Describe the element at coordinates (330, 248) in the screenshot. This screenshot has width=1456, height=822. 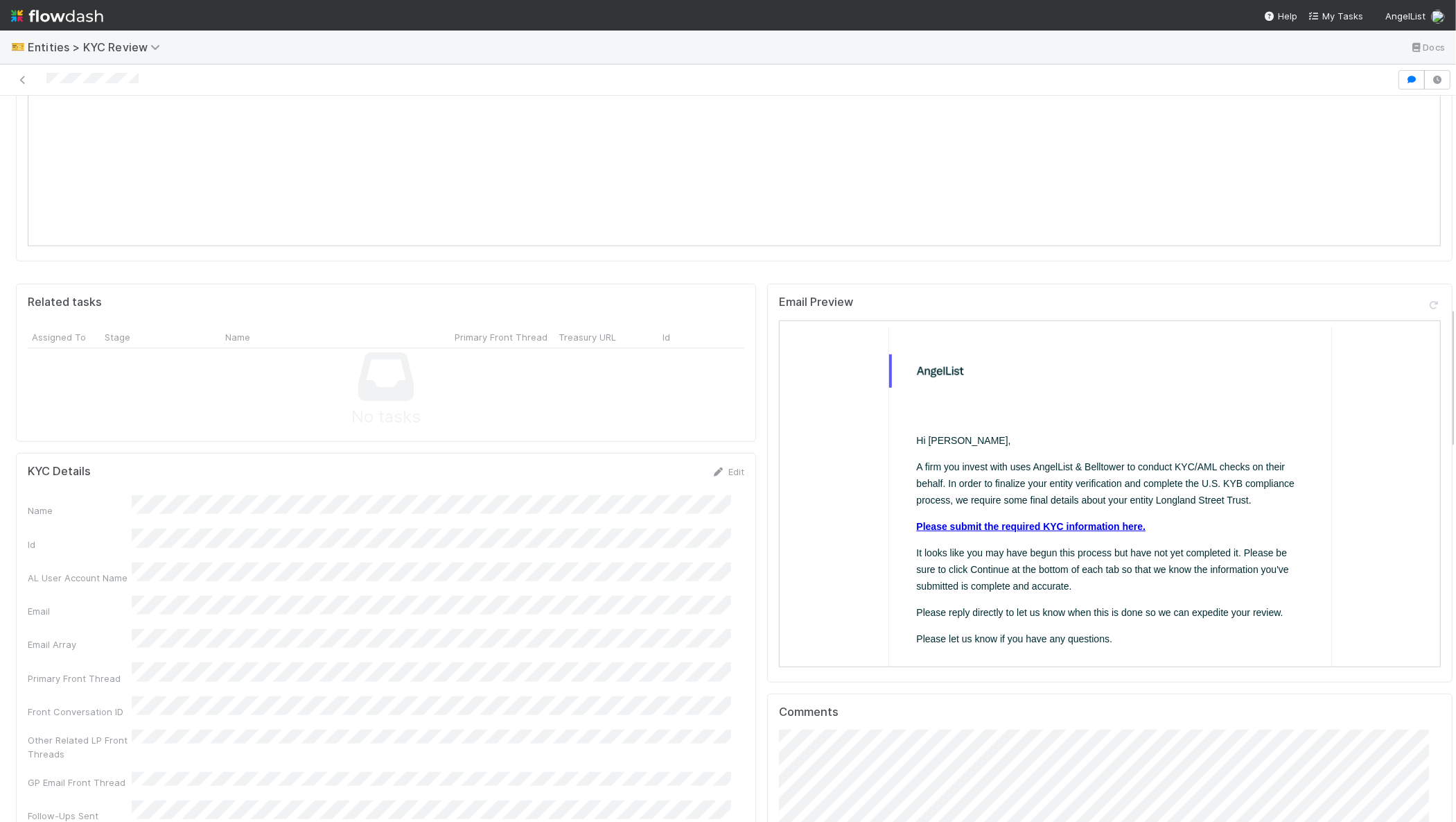
I see `p: It looks like you may have begun this process but have not yet completed it. Please be sure to cl...` at that location.